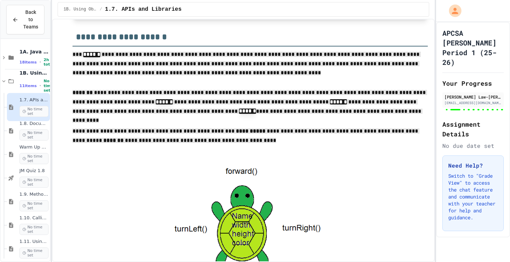 The image size is (510, 262). What do you see at coordinates (34, 123) in the screenshot?
I see `span: 1.8. Documentation with Comments and Preconditions` at bounding box center [34, 123].